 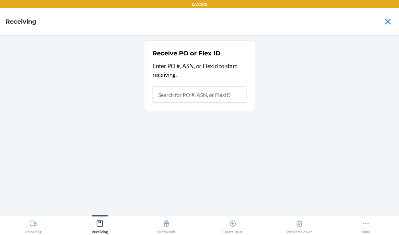 What do you see at coordinates (166, 226) in the screenshot?
I see `div: Outbounds` at bounding box center [166, 226].